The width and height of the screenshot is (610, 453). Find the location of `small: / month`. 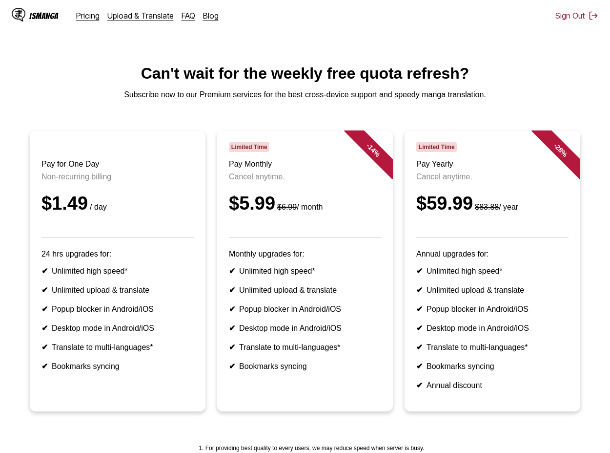

small: / month is located at coordinates (299, 207).